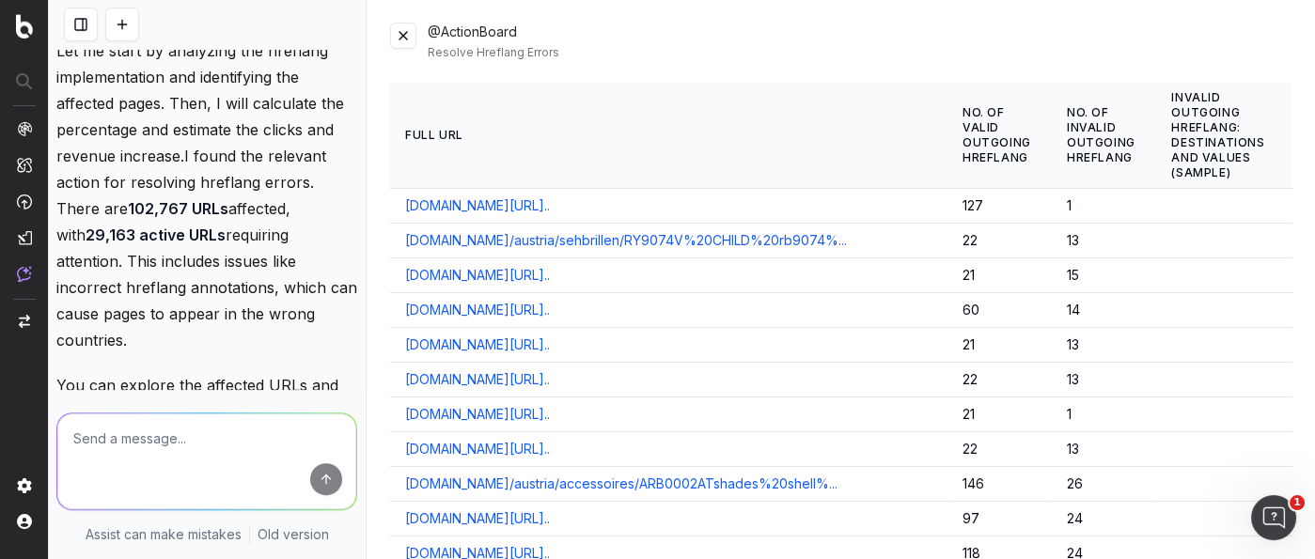 This screenshot has width=1315, height=559. Describe the element at coordinates (1103, 275) in the screenshot. I see `td: 15` at that location.